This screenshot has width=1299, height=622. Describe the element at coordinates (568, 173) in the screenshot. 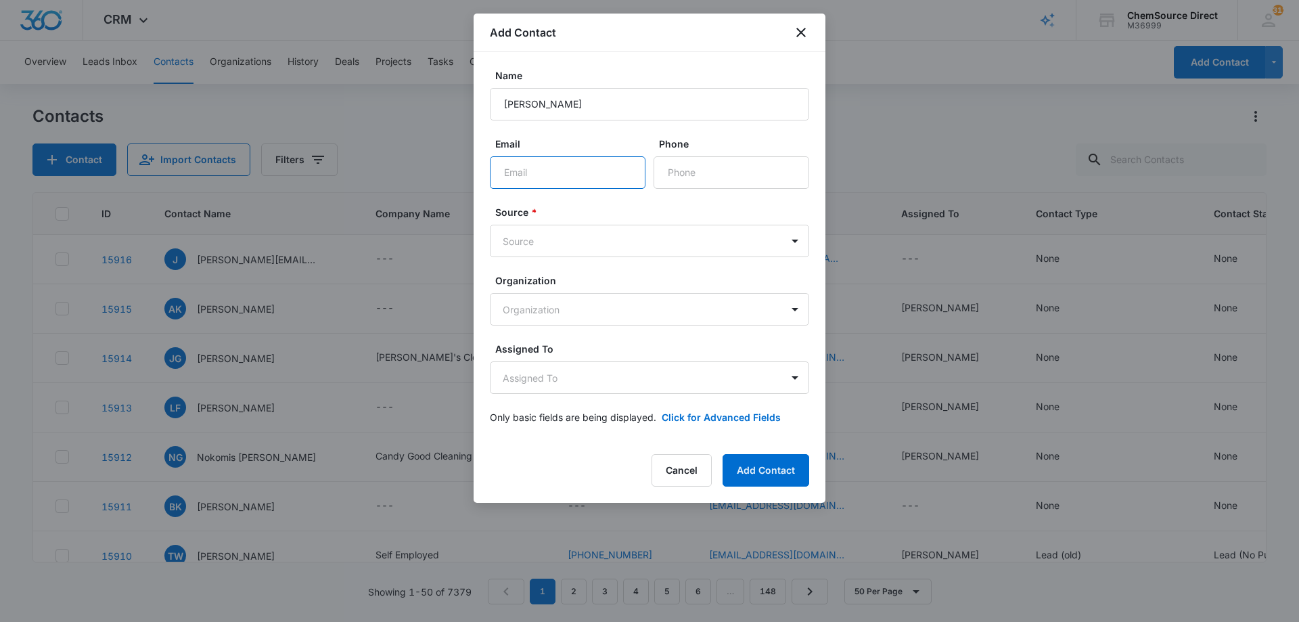

I see `input: Email` at that location.